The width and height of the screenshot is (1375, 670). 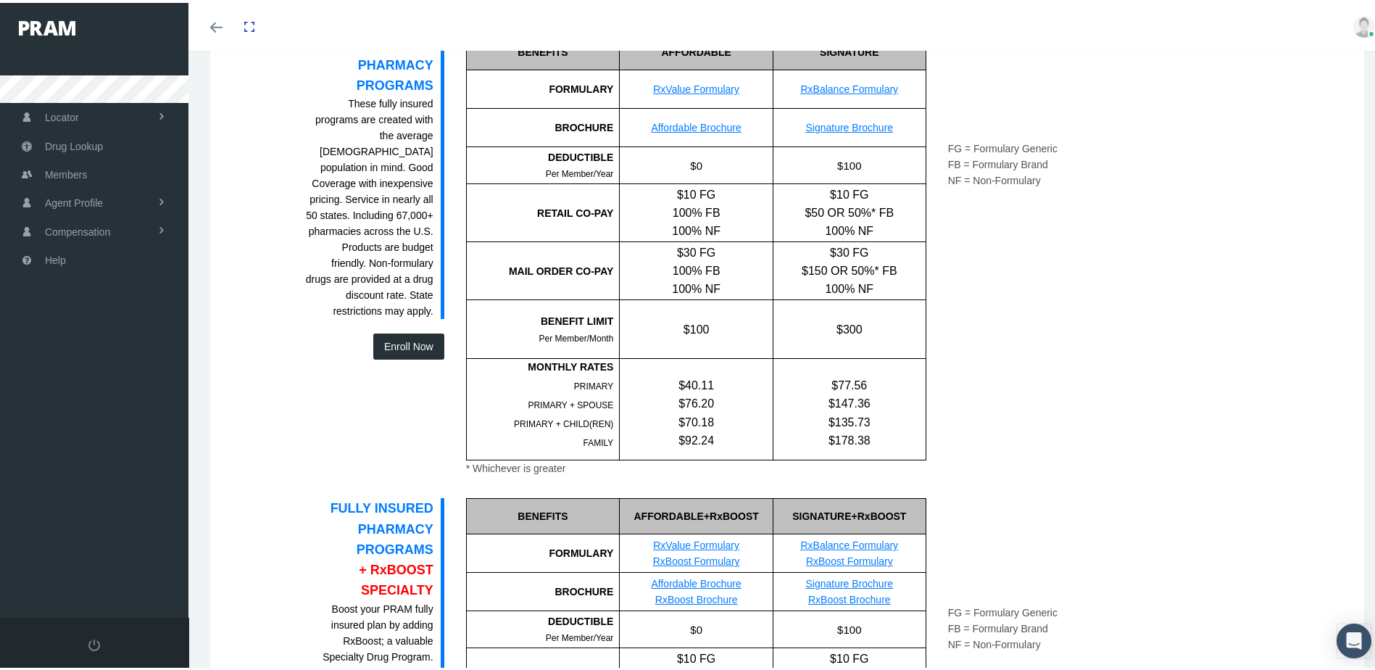 I want to click on div: MONTHLY RATES, so click(x=540, y=364).